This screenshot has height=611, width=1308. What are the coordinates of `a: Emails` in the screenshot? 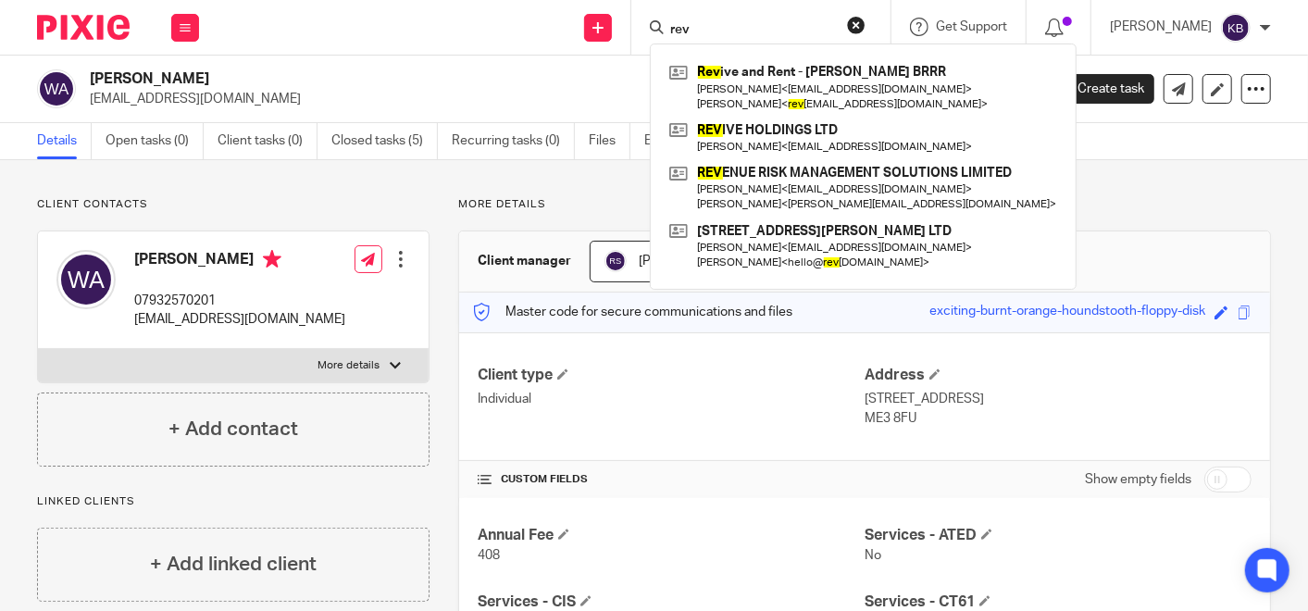 It's located at (670, 141).